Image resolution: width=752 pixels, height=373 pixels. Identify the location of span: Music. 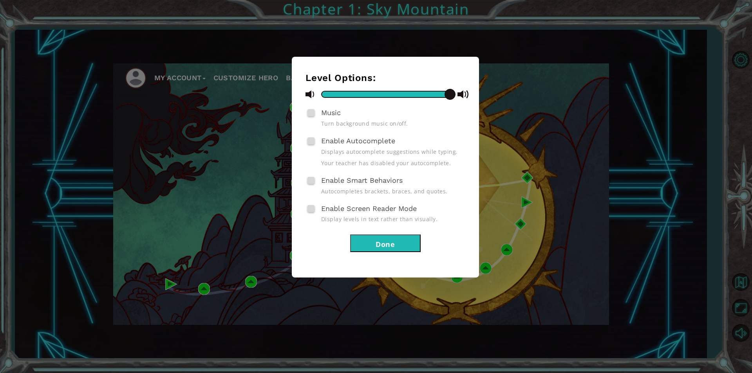
(331, 112).